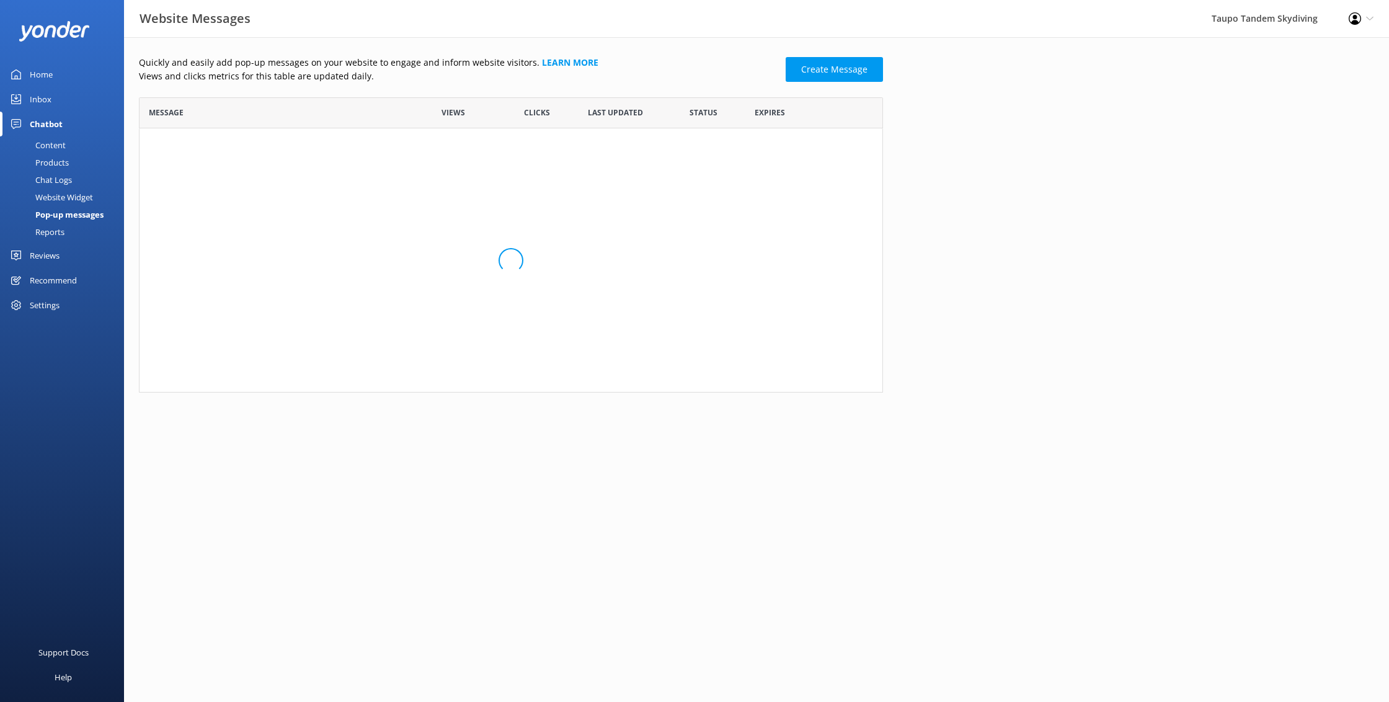  Describe the element at coordinates (537, 112) in the screenshot. I see `span: Clicks` at that location.